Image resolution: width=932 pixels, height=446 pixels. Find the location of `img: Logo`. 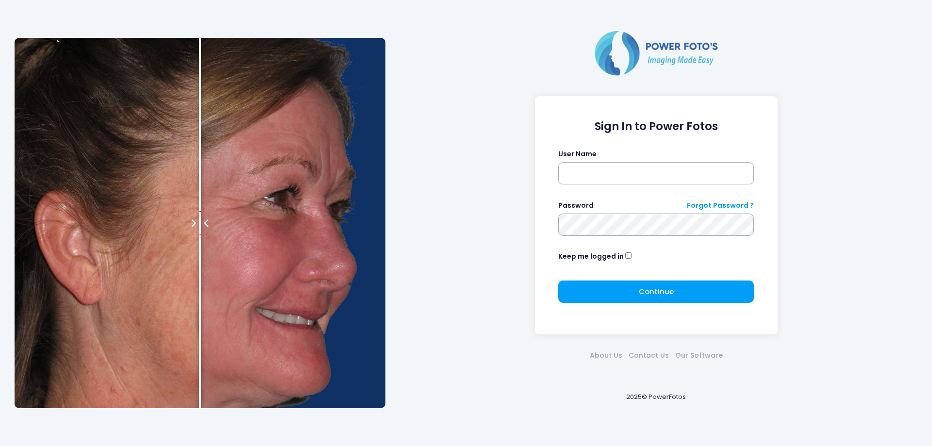

img: Logo is located at coordinates (656, 53).